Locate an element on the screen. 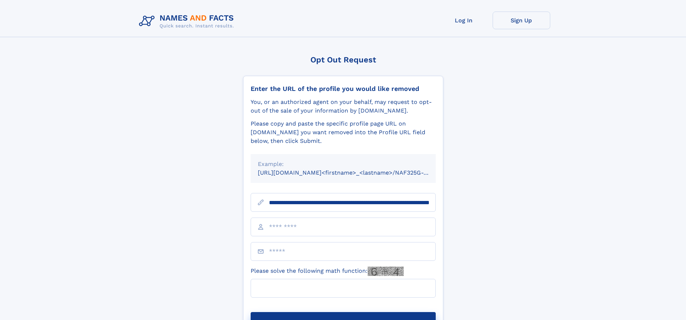  a: Log In is located at coordinates (464, 20).